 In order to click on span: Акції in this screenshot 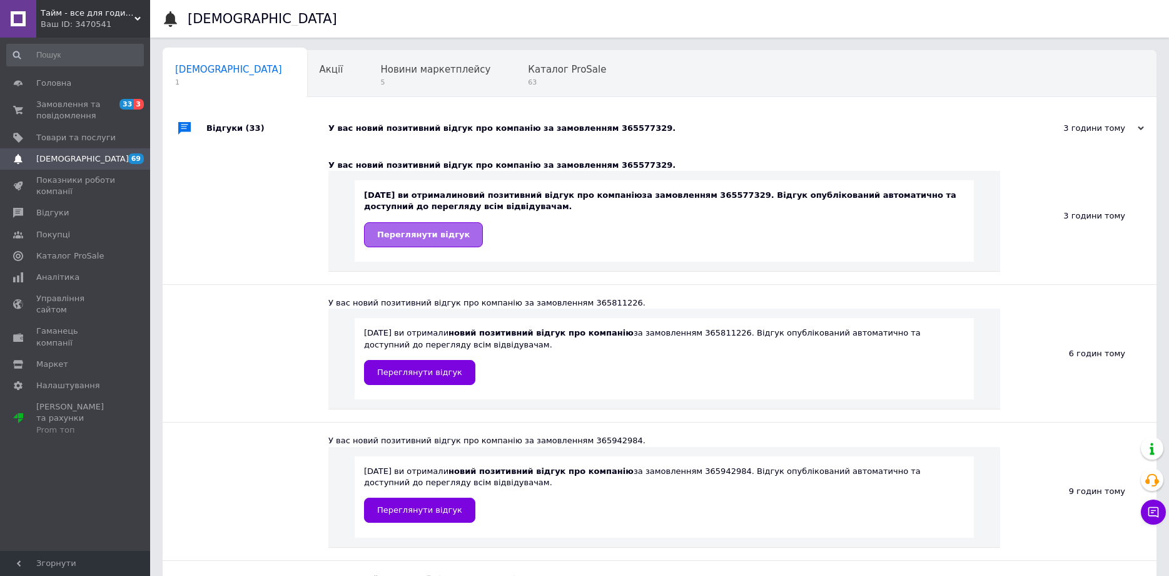, I will do `click(332, 69)`.